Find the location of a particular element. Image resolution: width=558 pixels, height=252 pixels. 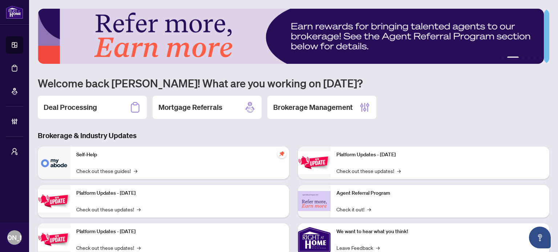

button: 5 is located at coordinates (535, 58).